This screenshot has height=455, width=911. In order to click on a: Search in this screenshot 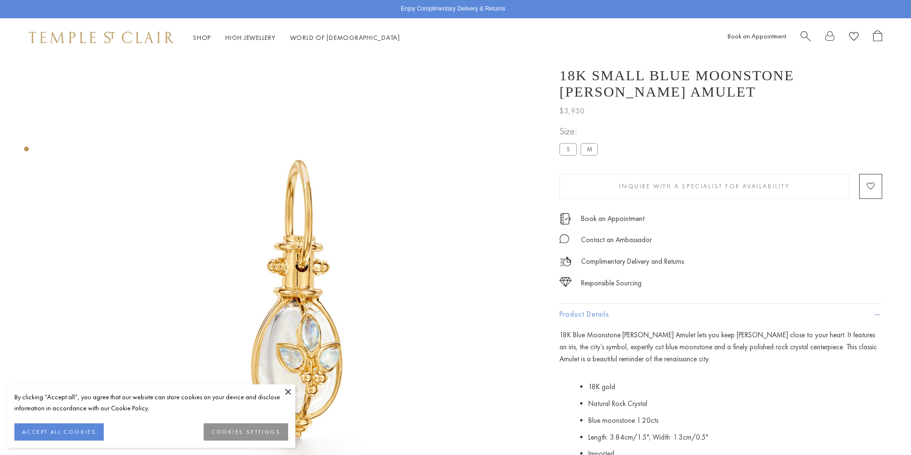, I will do `click(806, 37)`.